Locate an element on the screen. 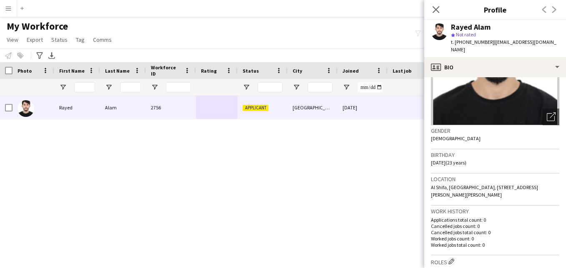  span: Workforce ID is located at coordinates (166, 70).